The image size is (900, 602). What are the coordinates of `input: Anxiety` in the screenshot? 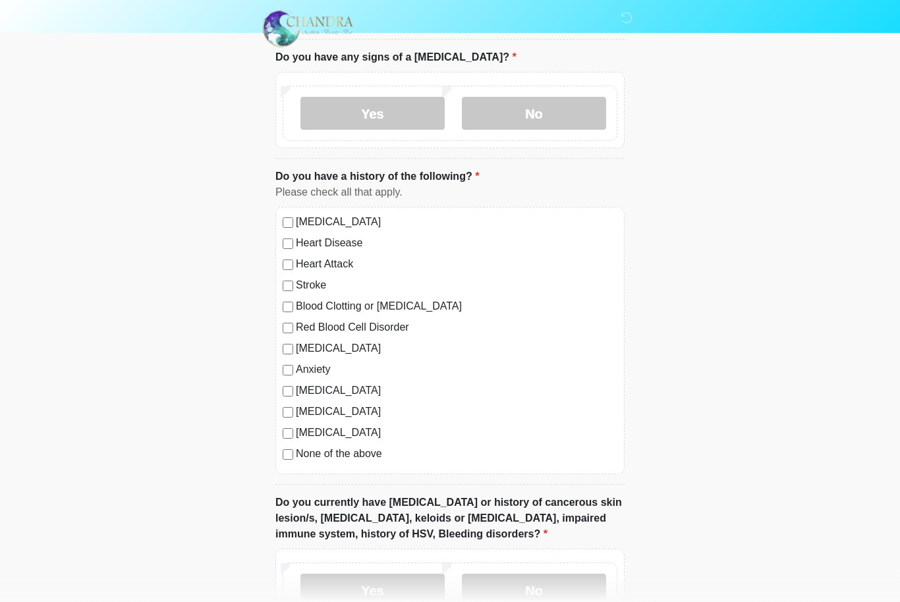 It's located at (288, 371).